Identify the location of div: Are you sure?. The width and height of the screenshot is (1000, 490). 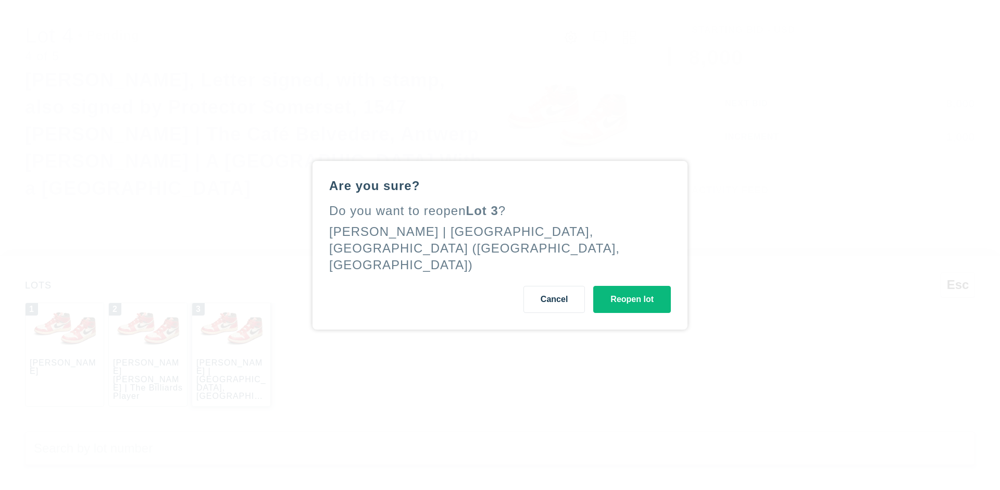
(500, 186).